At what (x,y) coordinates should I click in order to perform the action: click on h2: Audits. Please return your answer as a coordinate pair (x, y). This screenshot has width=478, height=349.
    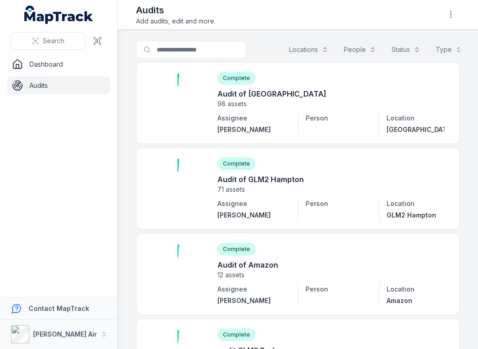
    Looking at the image, I should click on (176, 10).